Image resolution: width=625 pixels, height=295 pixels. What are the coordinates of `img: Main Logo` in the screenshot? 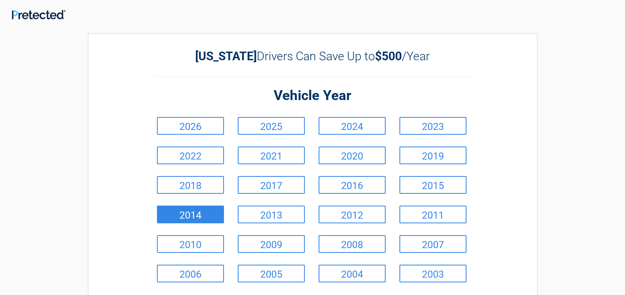 It's located at (39, 15).